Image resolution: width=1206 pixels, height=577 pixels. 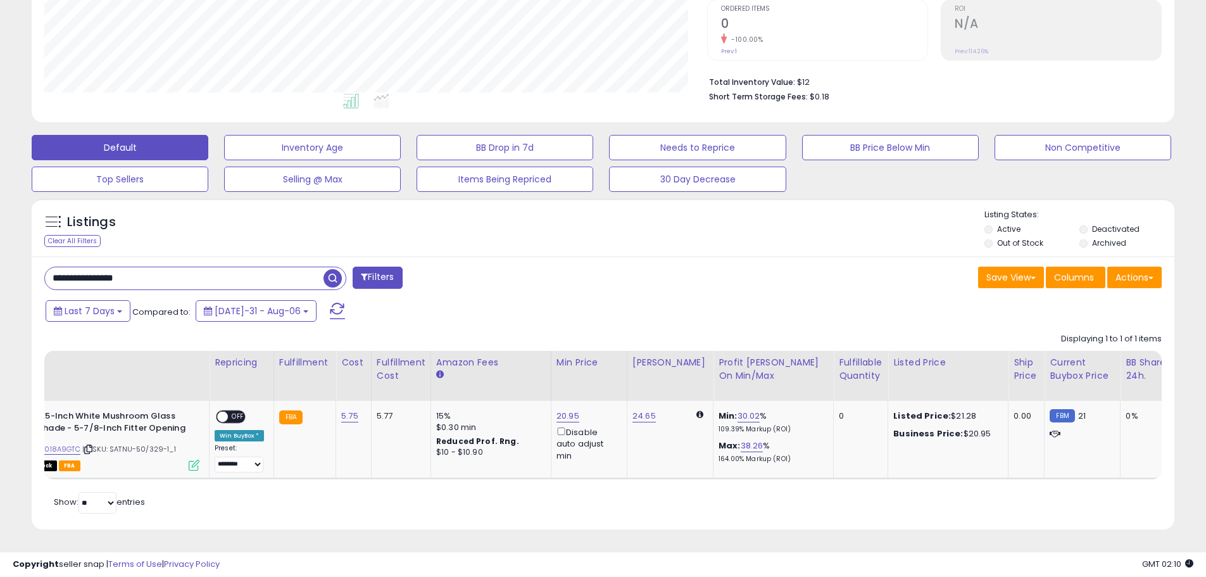 What do you see at coordinates (1080, 215) in the screenshot?
I see `p: Listing States:` at bounding box center [1080, 215].